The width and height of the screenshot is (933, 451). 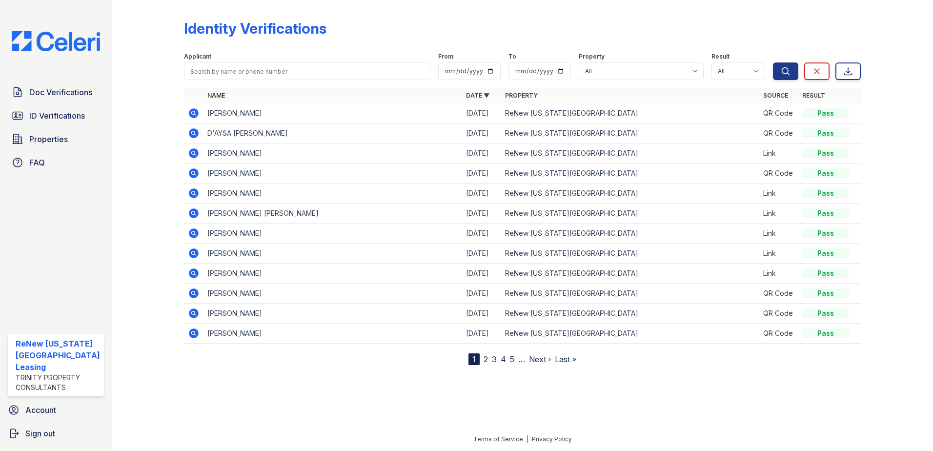 What do you see at coordinates (56, 162) in the screenshot?
I see `a: FAQ` at bounding box center [56, 162].